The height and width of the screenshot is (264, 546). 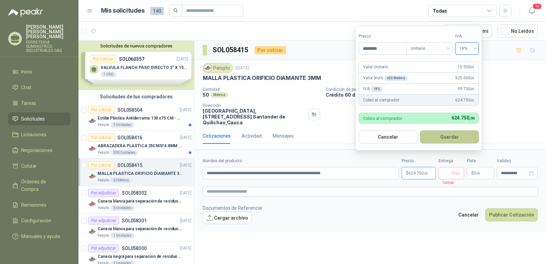 What do you see at coordinates (373, 89) in the screenshot?
I see `p: IVA` at bounding box center [373, 89].